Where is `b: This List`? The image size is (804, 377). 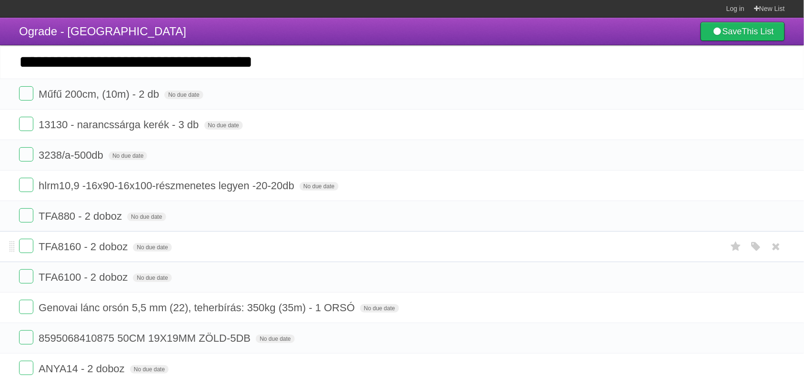
b: This List is located at coordinates (758, 31).